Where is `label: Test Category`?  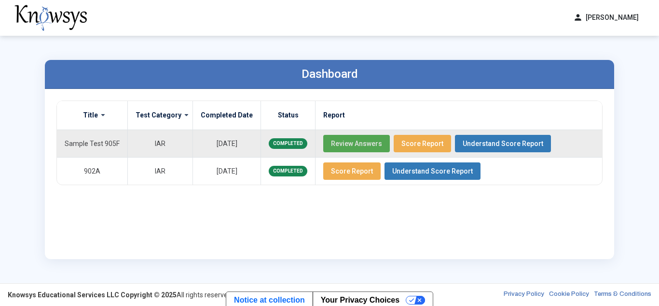 label: Test Category is located at coordinates (158, 115).